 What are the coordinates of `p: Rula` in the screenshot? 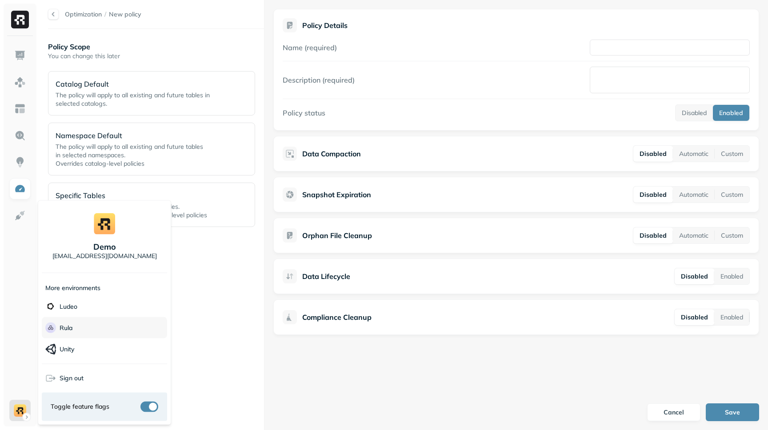 It's located at (66, 328).